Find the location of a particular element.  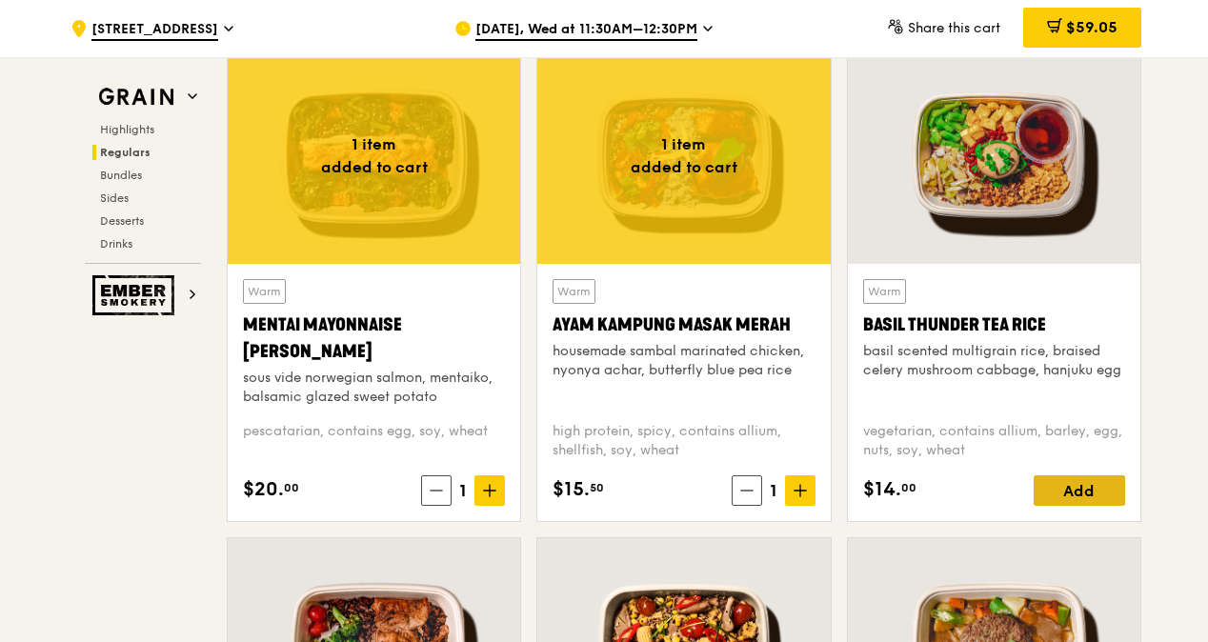

span: Regulars is located at coordinates (125, 152).